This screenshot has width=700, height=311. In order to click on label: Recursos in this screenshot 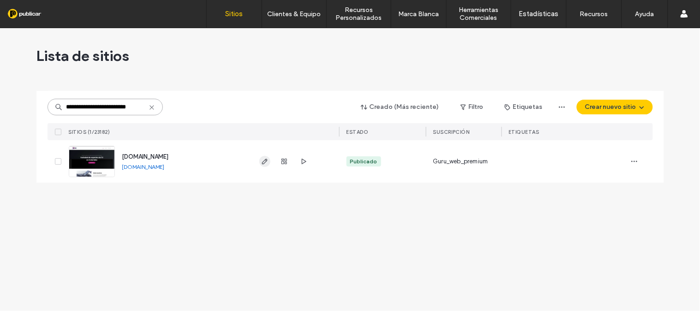, I will do `click(594, 14)`.